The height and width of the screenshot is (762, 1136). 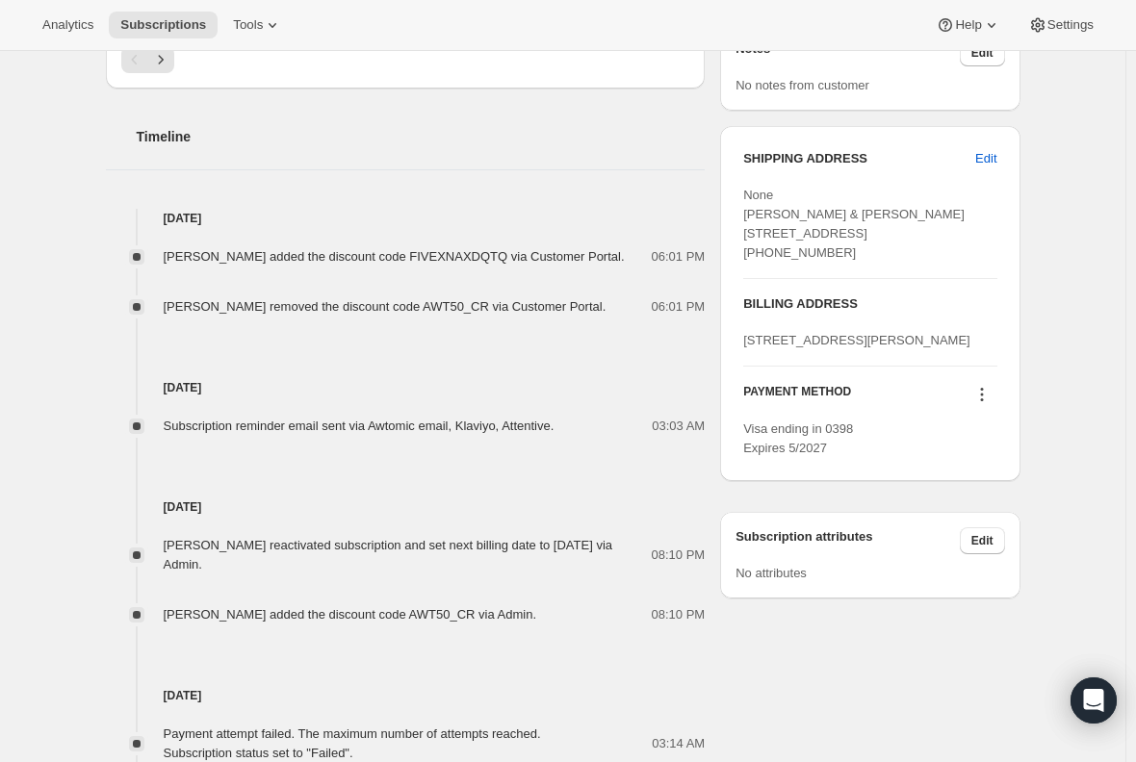 What do you see at coordinates (802, 85) in the screenshot?
I see `span: No notes from customer` at bounding box center [802, 85].